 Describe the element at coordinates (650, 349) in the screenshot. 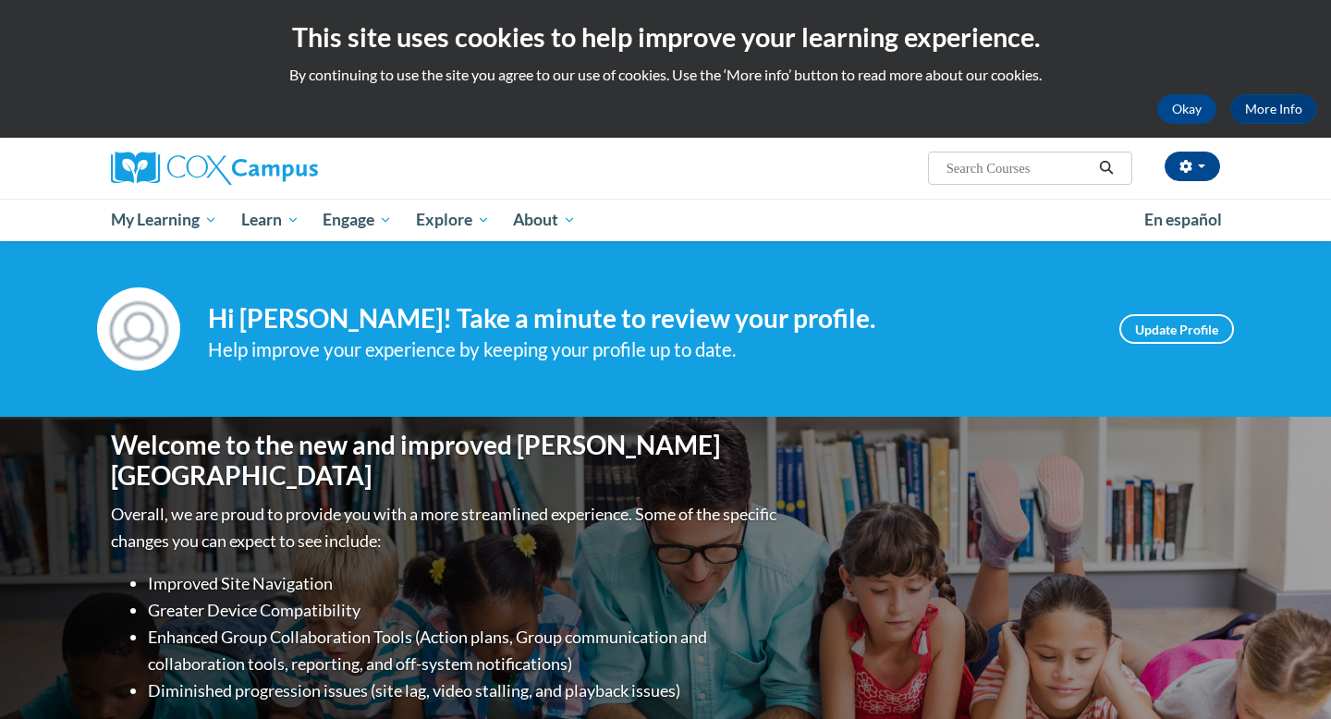

I see `div: Help improve your experience by keeping your profile up to date.` at that location.